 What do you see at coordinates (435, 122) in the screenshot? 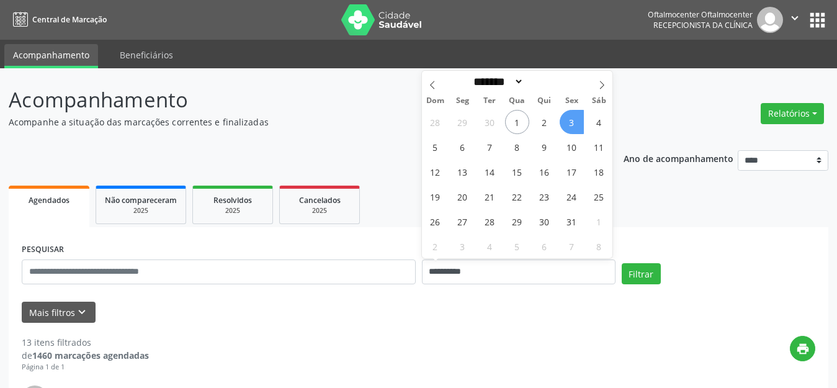
I see `span: Setembro 28, 2025` at bounding box center [435, 122].